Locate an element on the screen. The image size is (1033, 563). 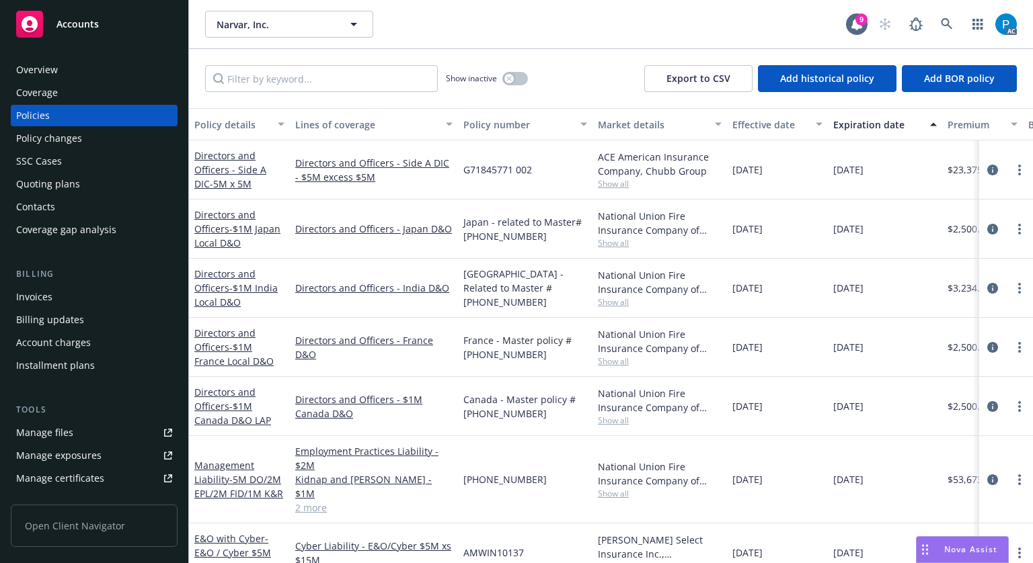
a: Coverage is located at coordinates (94, 93).